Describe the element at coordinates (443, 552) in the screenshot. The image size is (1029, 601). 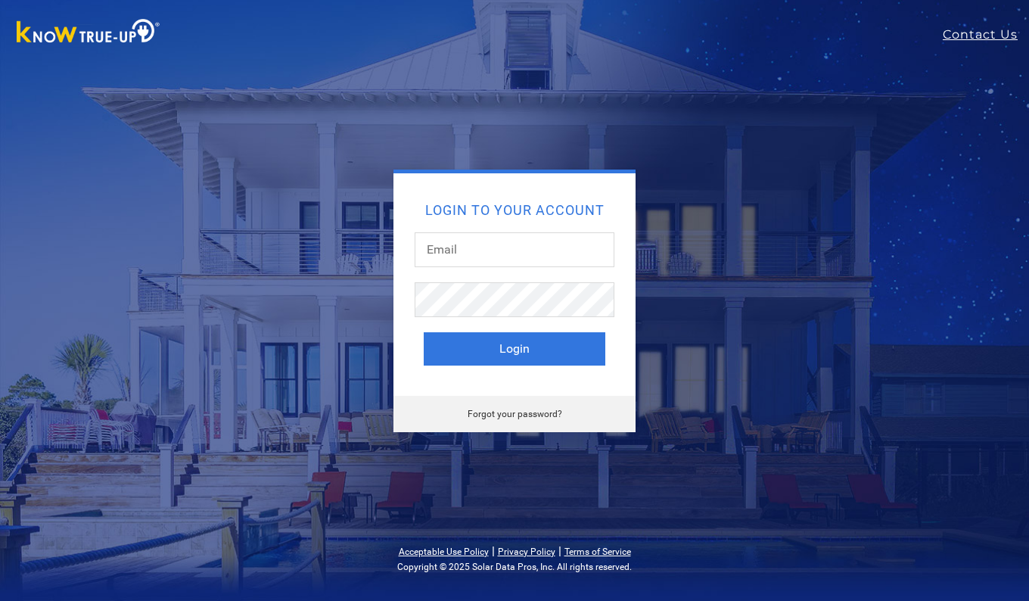
I see `a: Acceptable Use Policy` at that location.